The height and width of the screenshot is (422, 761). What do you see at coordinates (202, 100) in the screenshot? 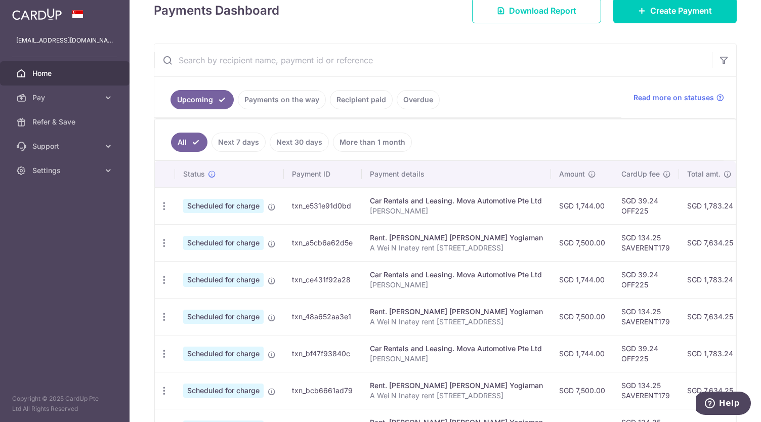
I see `a: Upcoming` at bounding box center [202, 100].